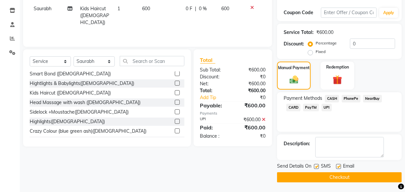 The width and height of the screenshot is (405, 192). Describe the element at coordinates (302, 13) in the screenshot. I see `div: Coupon Code` at that location.